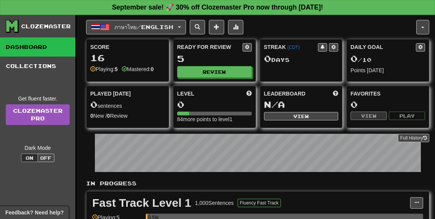  What do you see at coordinates (128, 116) in the screenshot?
I see `div: New / Review` at bounding box center [128, 116].